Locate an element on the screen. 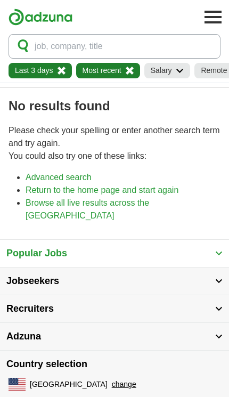 The image size is (229, 397). span: Adzuna is located at coordinates (23, 336).